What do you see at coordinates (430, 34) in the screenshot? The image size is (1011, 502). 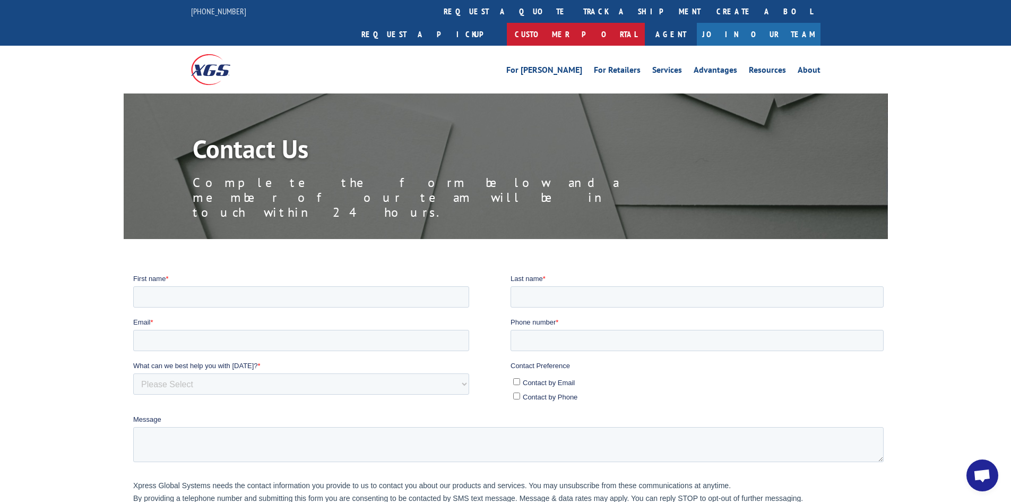 I see `a: Request a pickup` at bounding box center [430, 34].